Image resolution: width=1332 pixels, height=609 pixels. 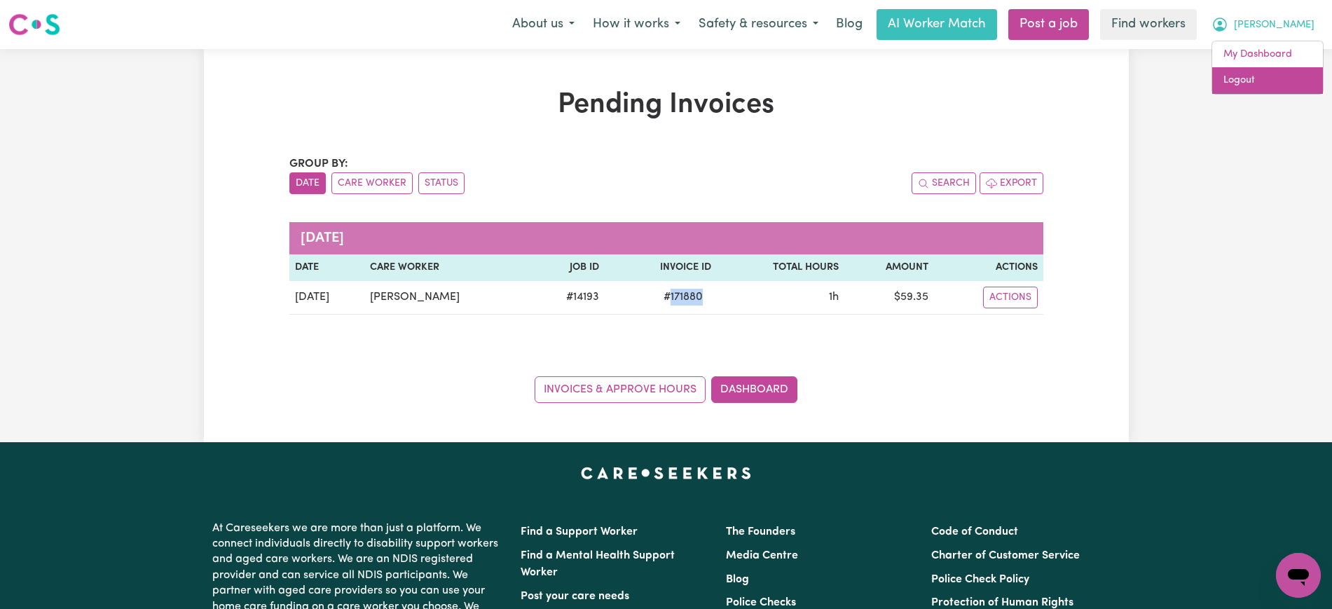 I want to click on a: Post a job, so click(x=1048, y=25).